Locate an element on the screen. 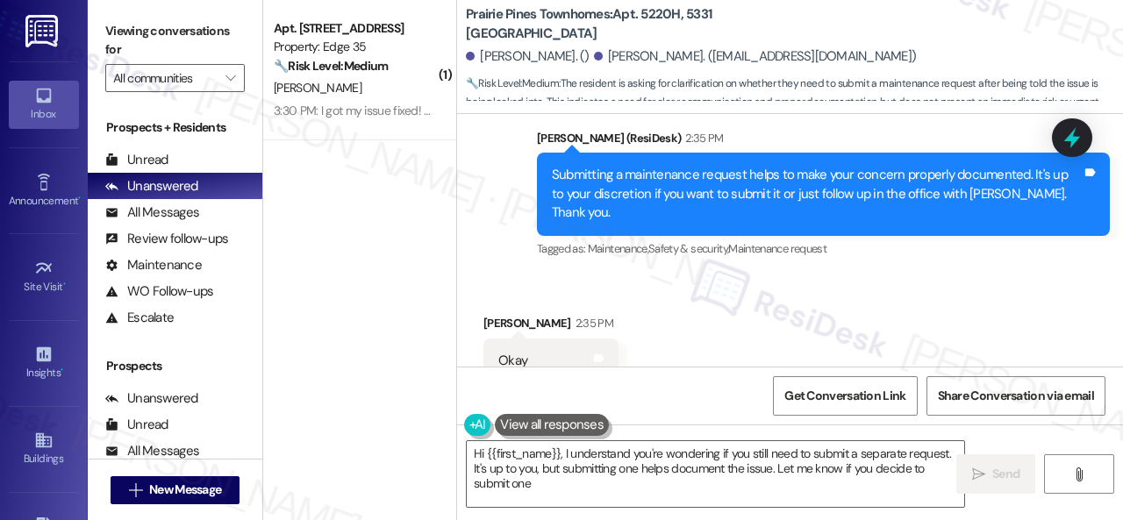 Image resolution: width=1123 pixels, height=520 pixels. a: Inbox is located at coordinates (44, 104).